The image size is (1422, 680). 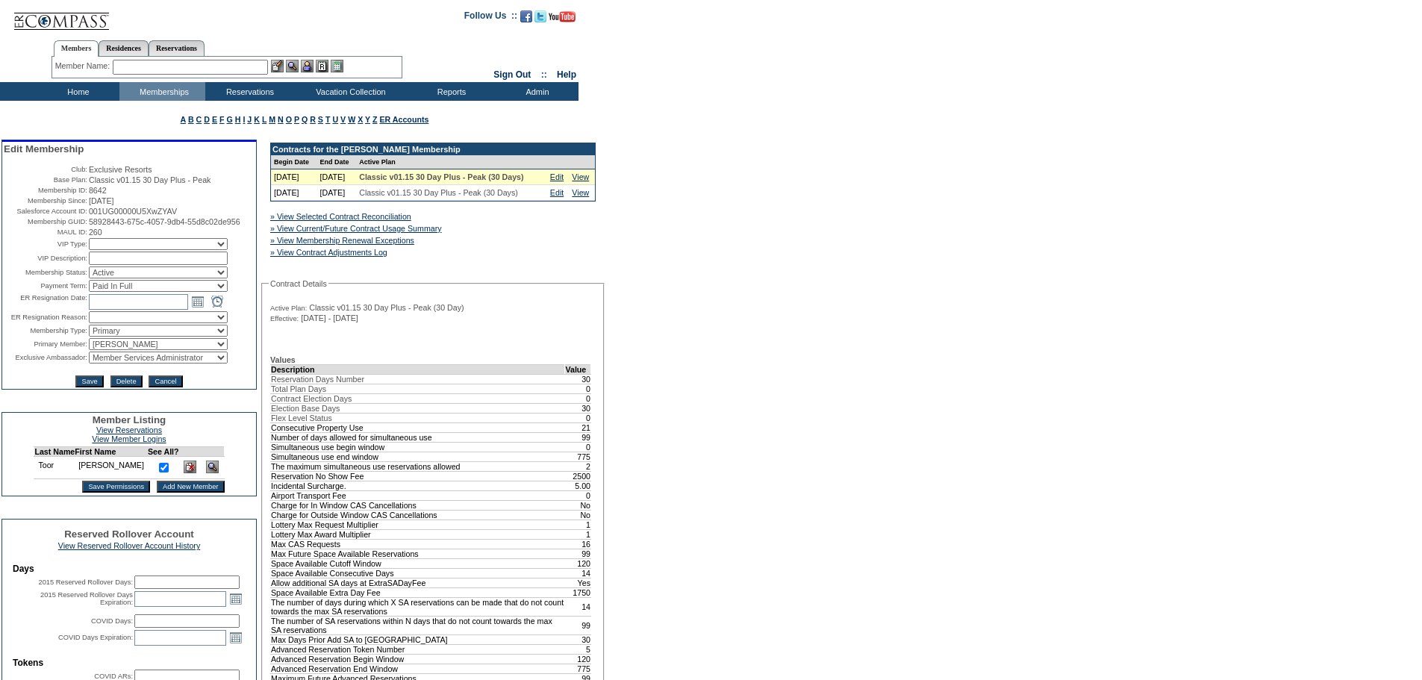 I want to click on a: F, so click(x=222, y=119).